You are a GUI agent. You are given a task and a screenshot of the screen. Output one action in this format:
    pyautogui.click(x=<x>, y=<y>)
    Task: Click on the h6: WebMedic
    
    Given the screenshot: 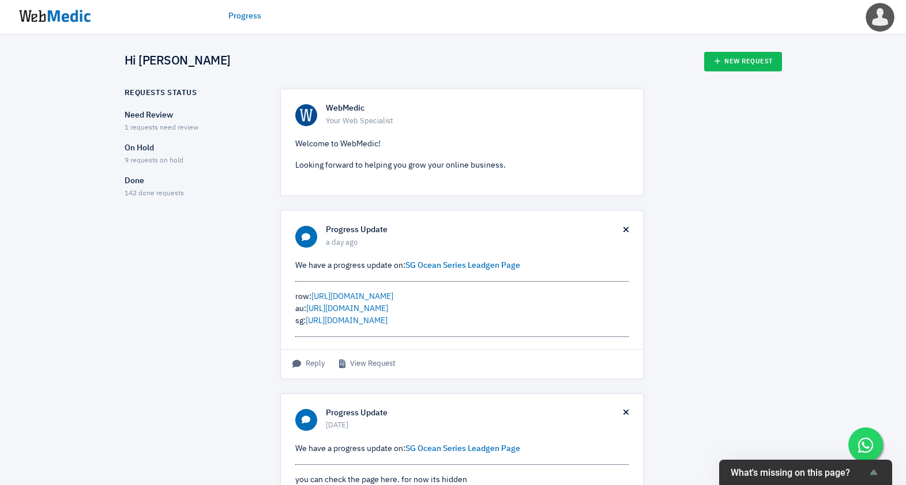 What is the action you would take?
    pyautogui.click(x=477, y=109)
    